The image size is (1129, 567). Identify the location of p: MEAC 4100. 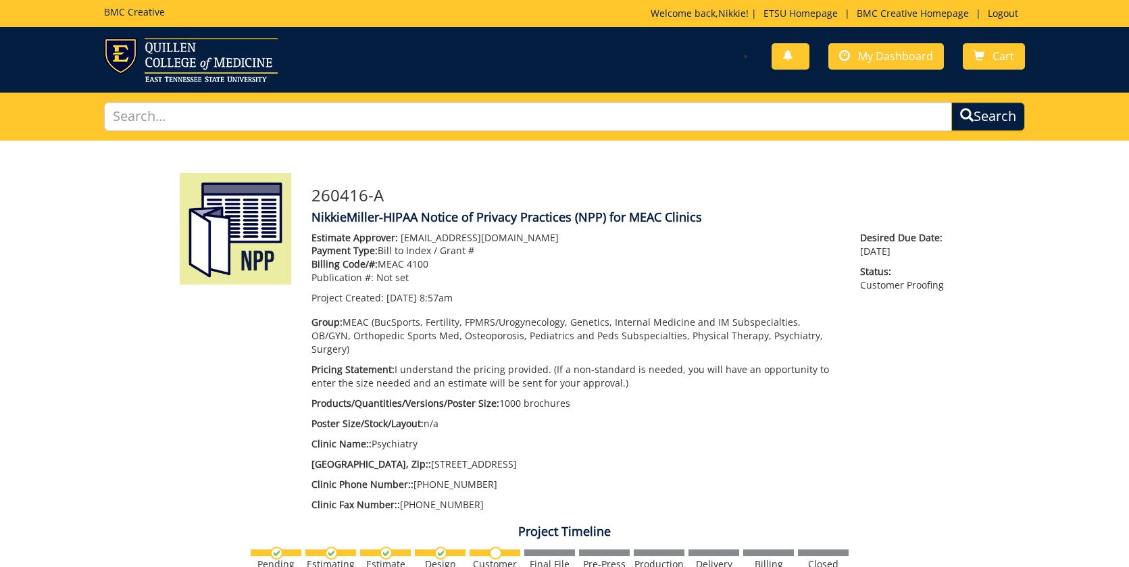
(575, 264).